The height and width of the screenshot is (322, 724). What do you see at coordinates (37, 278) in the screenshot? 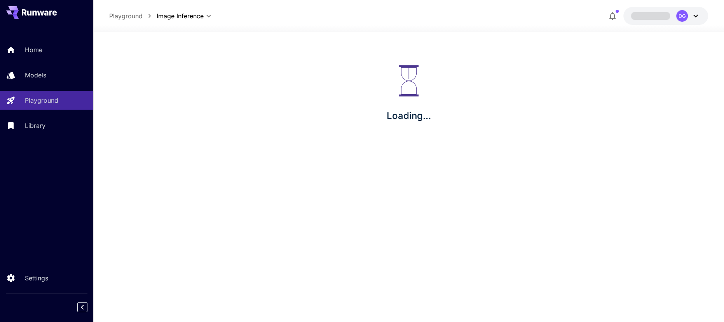
I see `p: Settings` at bounding box center [37, 278].